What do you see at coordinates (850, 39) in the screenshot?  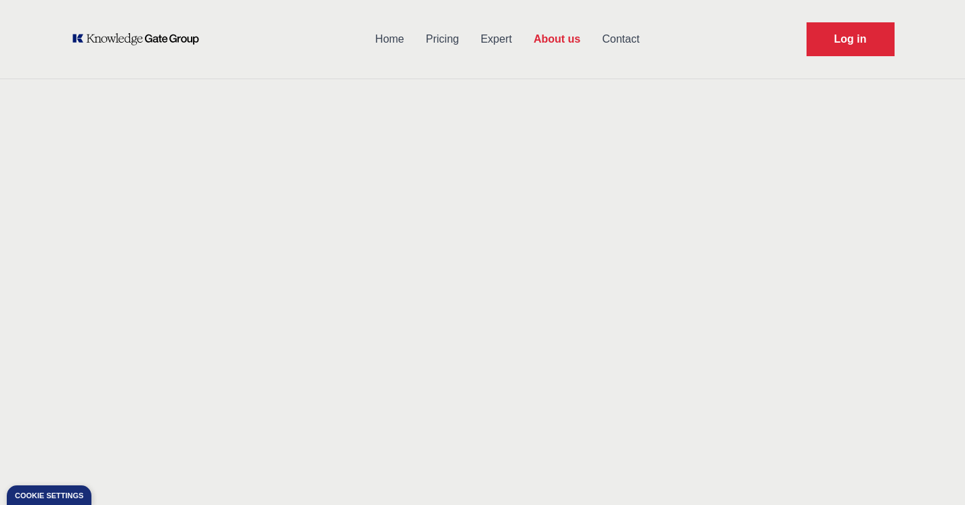 I see `a: Request Demo` at bounding box center [850, 39].